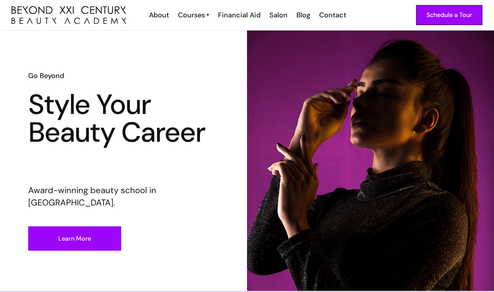 Image resolution: width=494 pixels, height=292 pixels. I want to click on a: About, so click(158, 15).